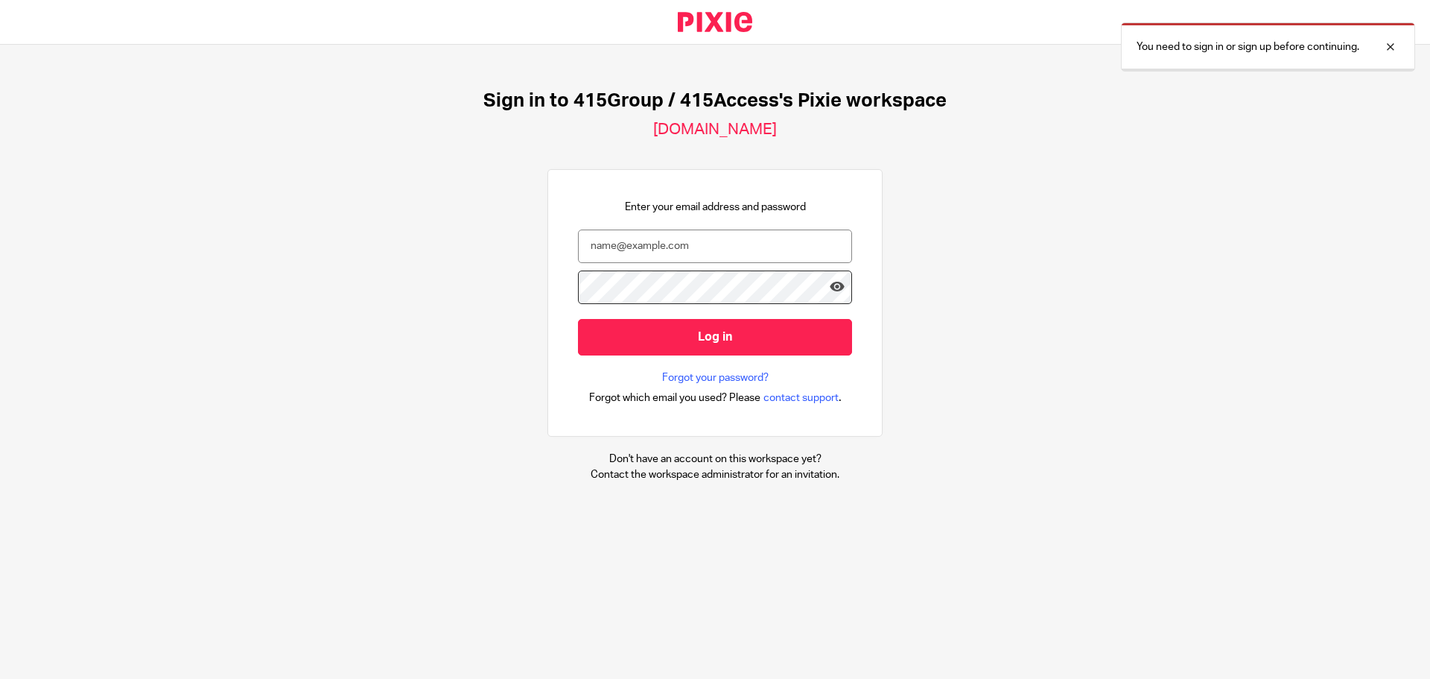 The height and width of the screenshot is (679, 1430). I want to click on a: Forgot your password?, so click(715, 378).